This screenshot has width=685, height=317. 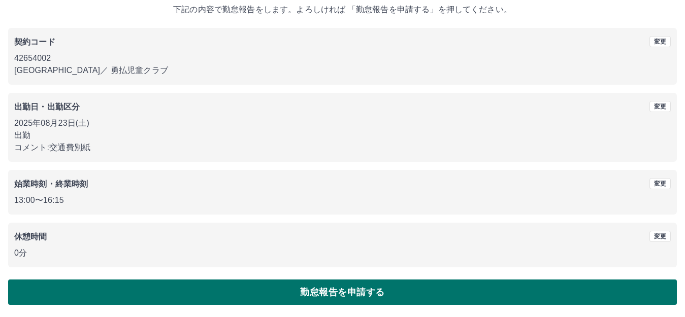 What do you see at coordinates (342, 123) in the screenshot?
I see `p: 2025年08月23日(土)` at bounding box center [342, 123].